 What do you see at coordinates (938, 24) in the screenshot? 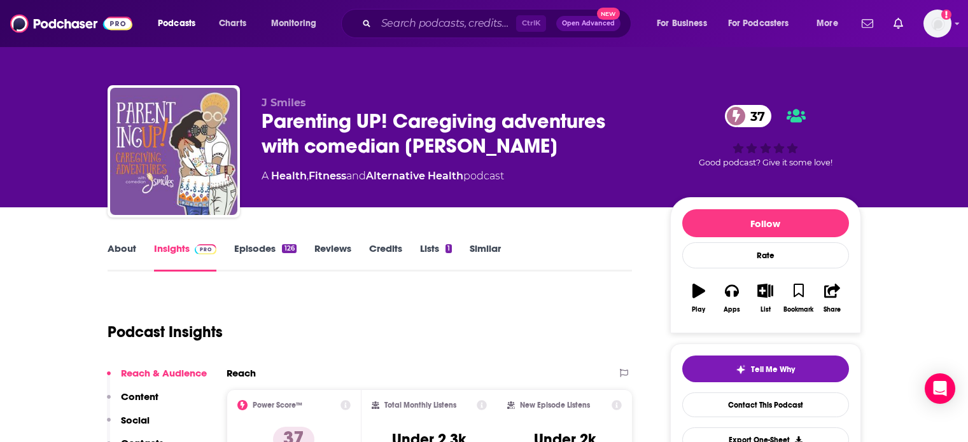
I see `button: Show profile menu` at bounding box center [938, 24].